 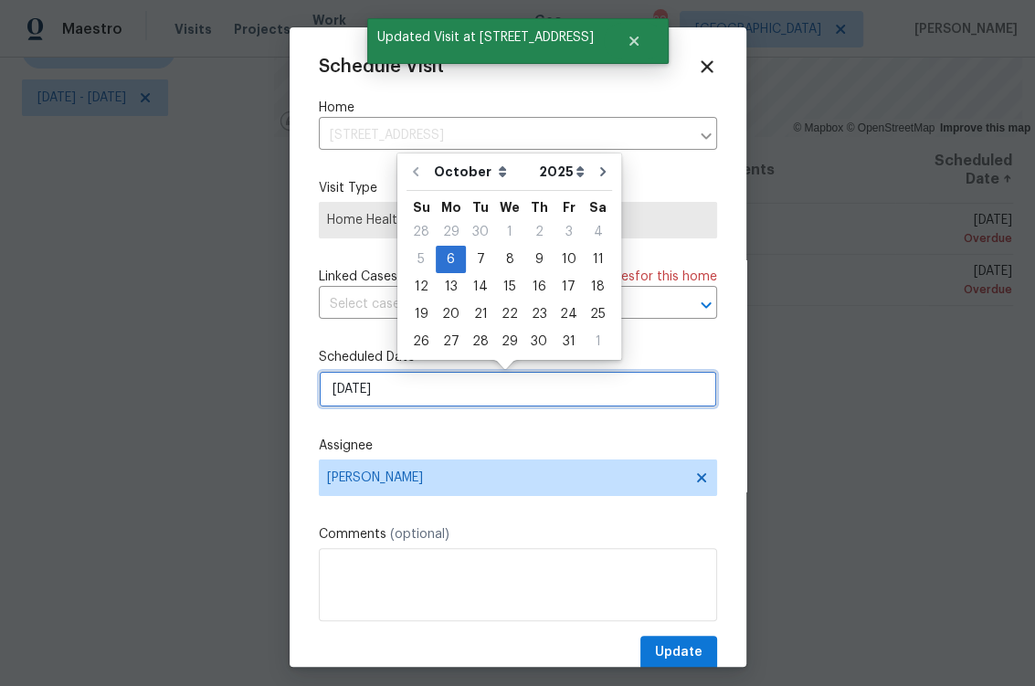 What do you see at coordinates (539, 232) in the screenshot?
I see `div: 2` at bounding box center [539, 232].